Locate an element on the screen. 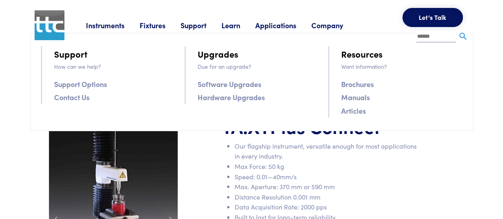 This screenshot has height=219, width=503. li: Data Acquisition Rate: 2000 pps is located at coordinates (327, 207).